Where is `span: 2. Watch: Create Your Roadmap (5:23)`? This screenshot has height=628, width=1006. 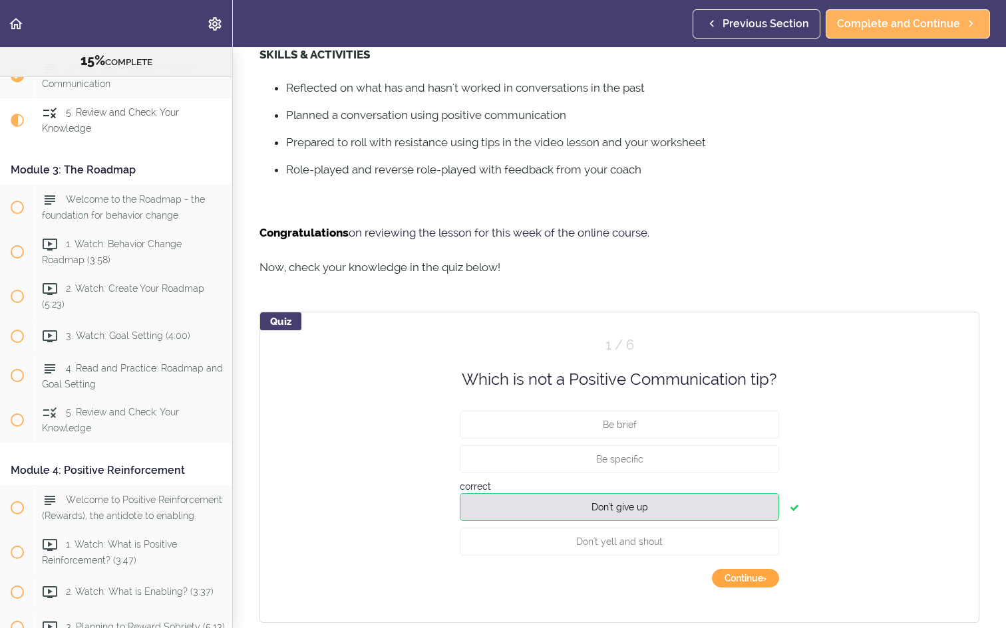
span: 2. Watch: Create Your Roadmap (5:23) is located at coordinates (123, 296).